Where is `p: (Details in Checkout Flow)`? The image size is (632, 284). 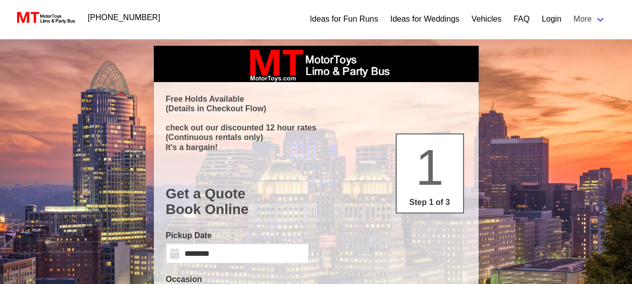
p: (Details in Checkout Flow) is located at coordinates (316, 108).